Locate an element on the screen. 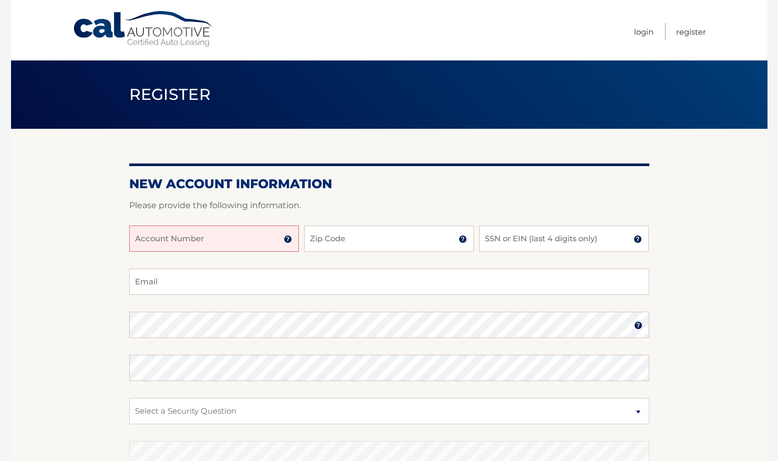  a: Login is located at coordinates (644, 32).